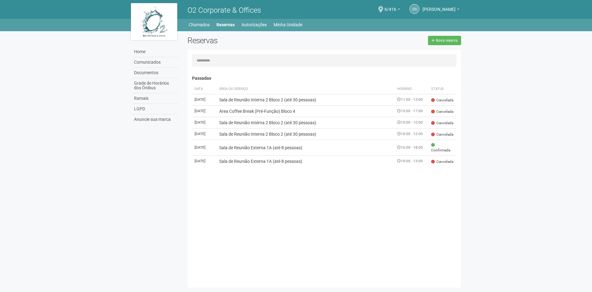 The image size is (592, 292). I want to click on a: Anuncie sua marca, so click(155, 119).